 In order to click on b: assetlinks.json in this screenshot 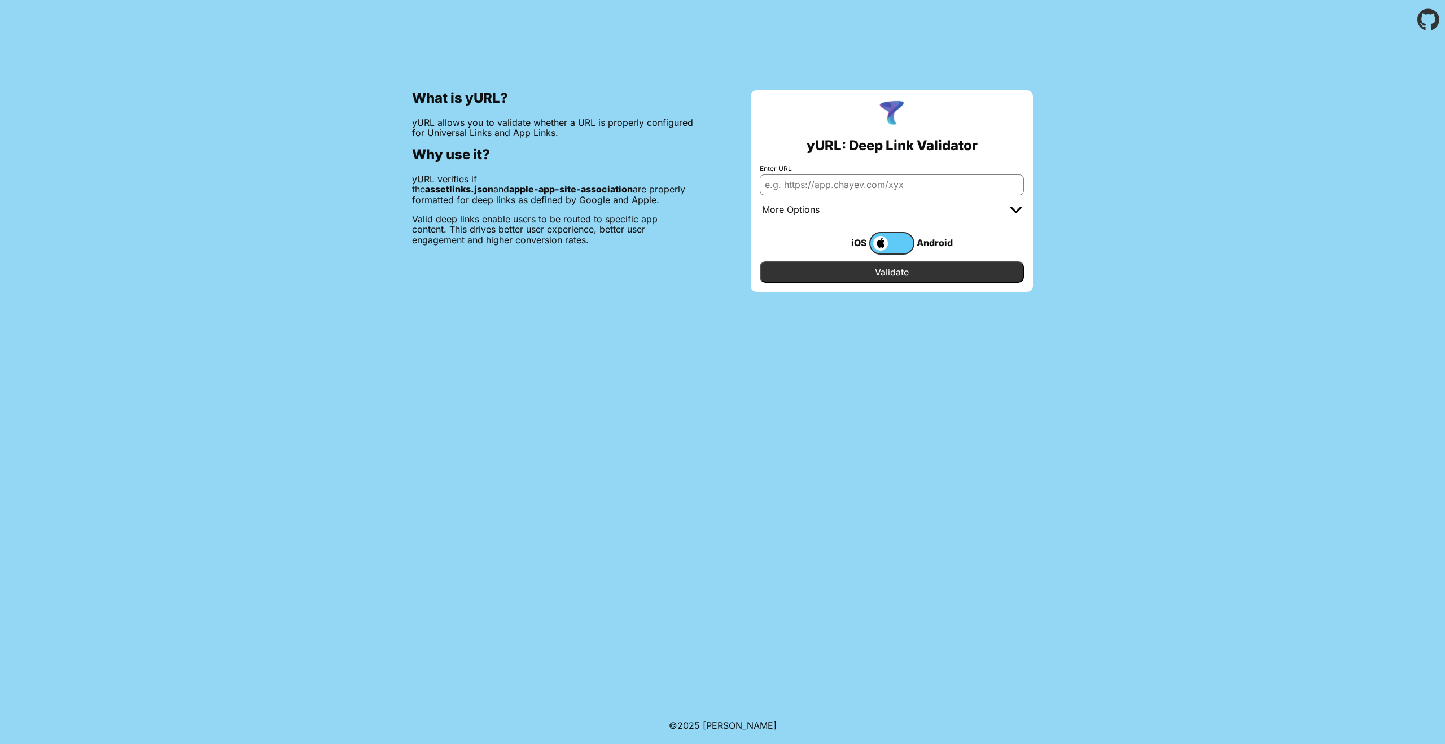, I will do `click(459, 189)`.